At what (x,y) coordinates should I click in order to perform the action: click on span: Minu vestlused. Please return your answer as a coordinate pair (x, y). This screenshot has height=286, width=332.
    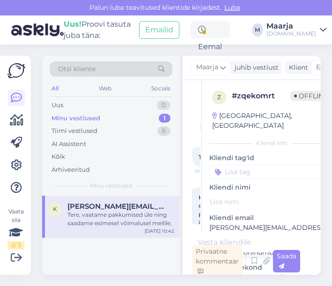
    Looking at the image, I should click on (111, 186).